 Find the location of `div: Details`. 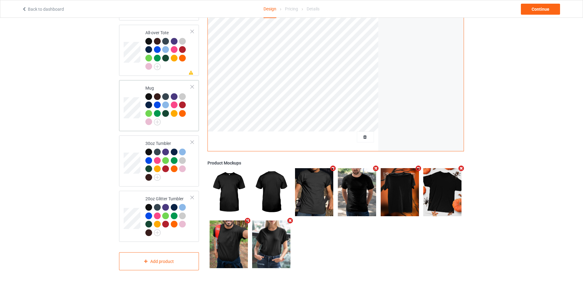

div: Details is located at coordinates (313, 9).